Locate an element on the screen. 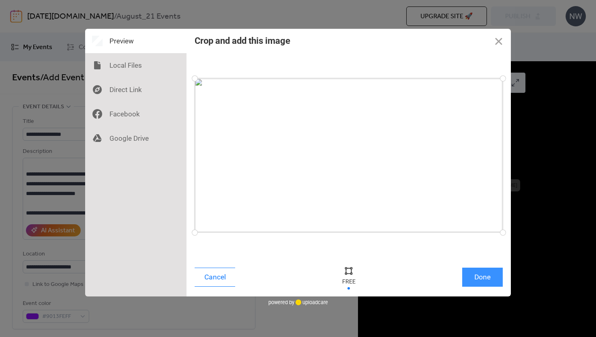  div: Preview is located at coordinates (136, 41).